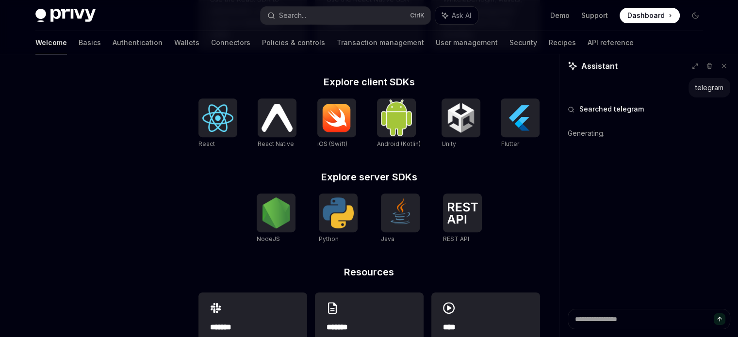 This screenshot has width=738, height=337. I want to click on img: iOS (Swift), so click(337, 118).